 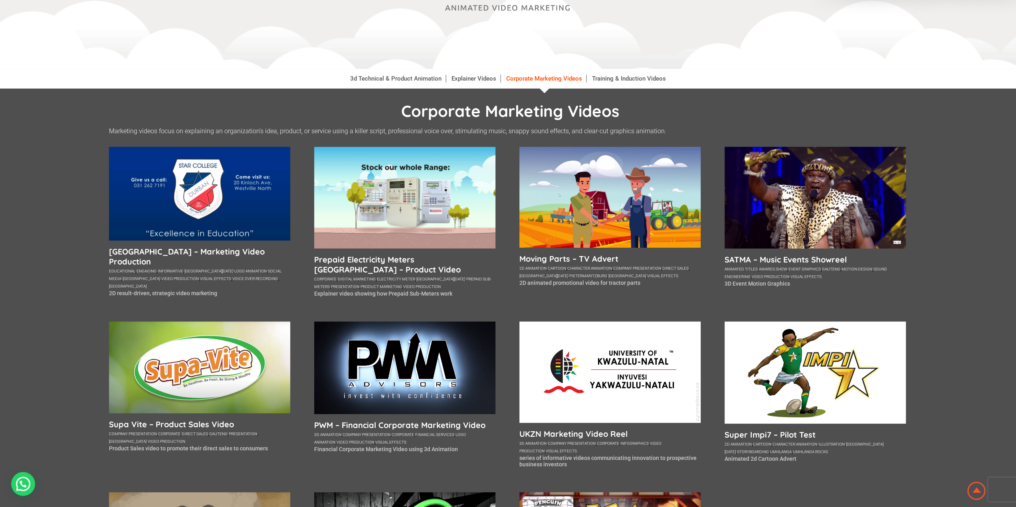 What do you see at coordinates (357, 279) in the screenshot?
I see `a: digital marketing` at bounding box center [357, 279].